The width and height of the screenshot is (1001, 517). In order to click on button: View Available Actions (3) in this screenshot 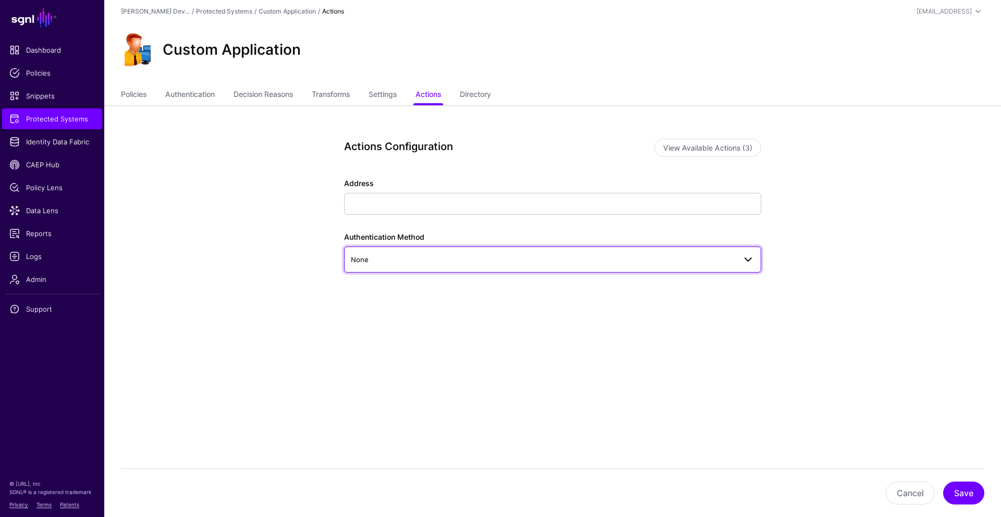, I will do `click(708, 148)`.